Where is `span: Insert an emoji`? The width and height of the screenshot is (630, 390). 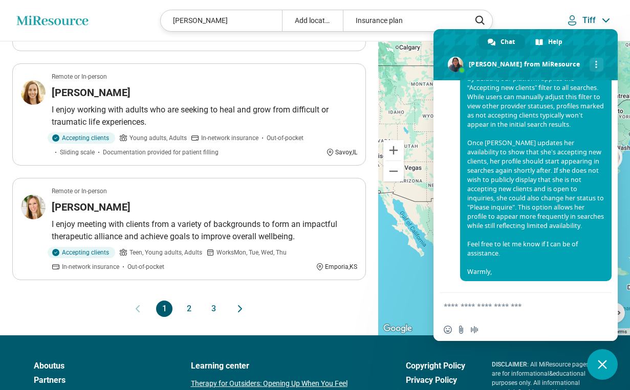 span: Insert an emoji is located at coordinates (448, 330).